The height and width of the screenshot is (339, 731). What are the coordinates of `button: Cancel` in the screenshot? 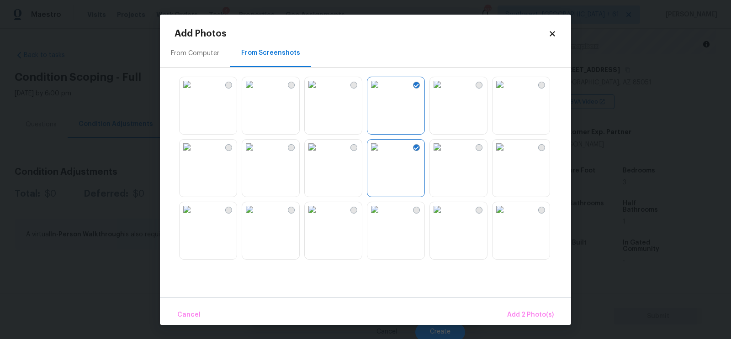 It's located at (189, 315).